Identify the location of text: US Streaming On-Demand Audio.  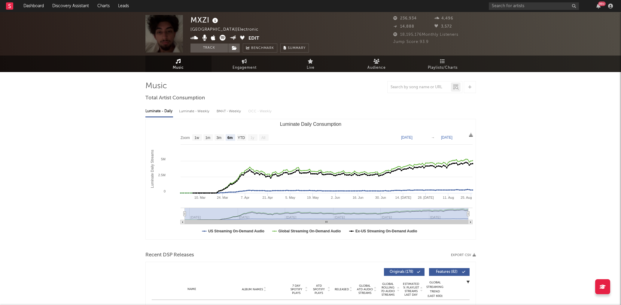
(236, 231).